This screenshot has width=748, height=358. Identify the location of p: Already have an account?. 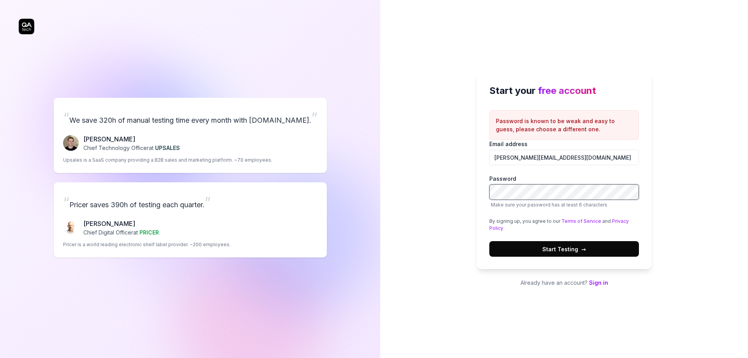
(564, 283).